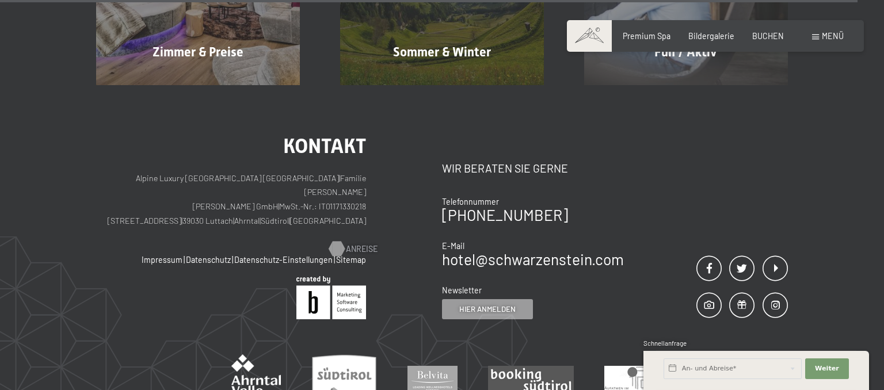 The height and width of the screenshot is (390, 884). I want to click on span: Bildergalerie, so click(711, 36).